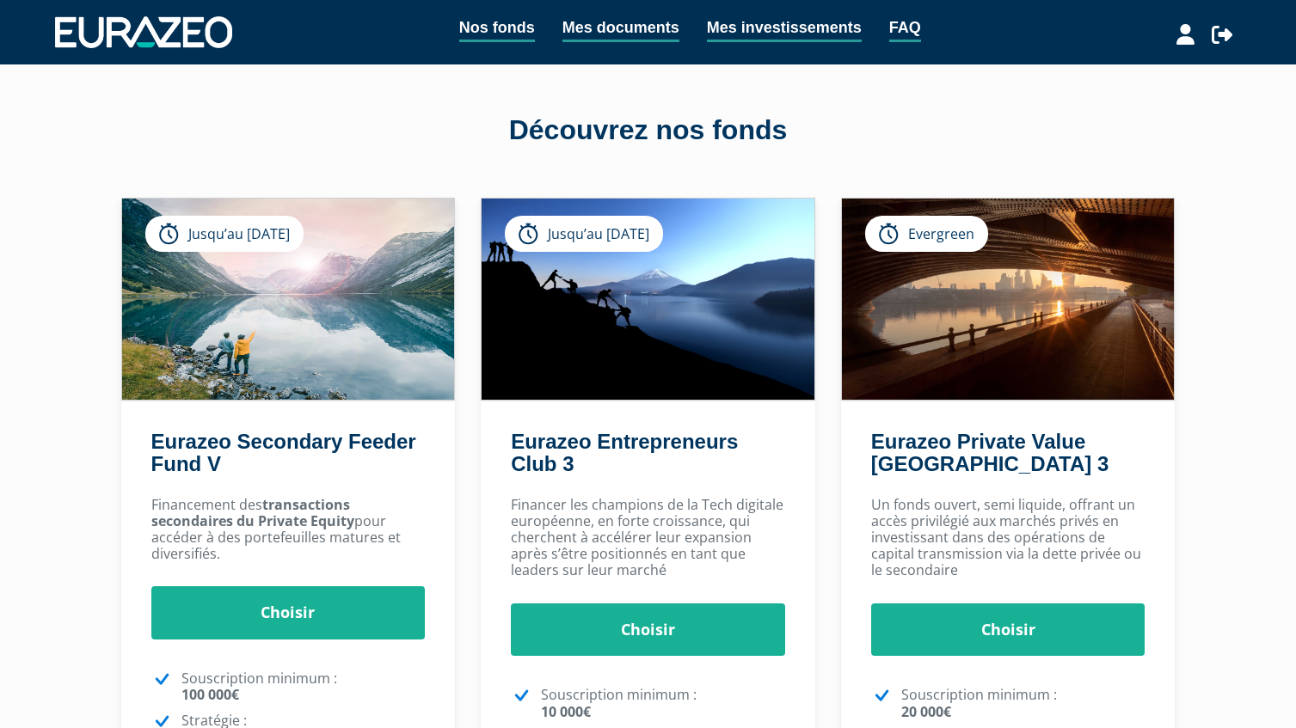  What do you see at coordinates (648, 299) in the screenshot?
I see `img: Eurazeo Entrepreneurs Club 3` at bounding box center [648, 299].